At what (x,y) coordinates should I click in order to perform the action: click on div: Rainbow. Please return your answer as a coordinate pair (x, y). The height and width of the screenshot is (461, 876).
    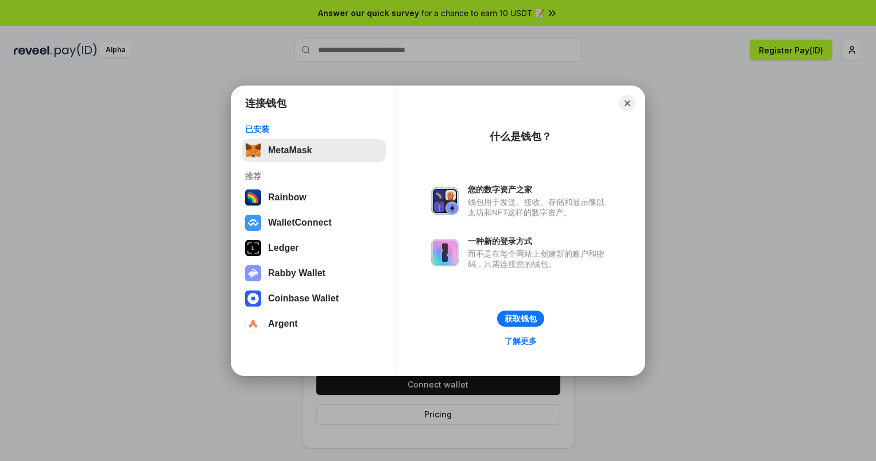
    Looking at the image, I should click on (287, 197).